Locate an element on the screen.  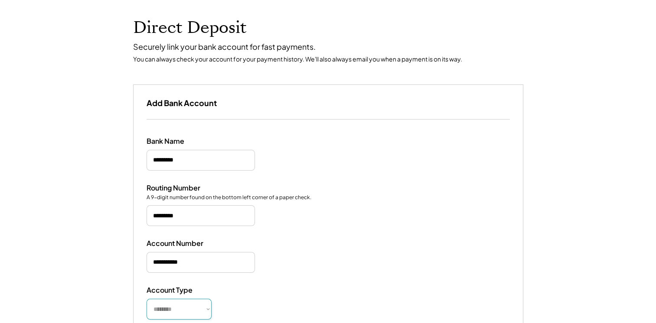
div: Routing Number is located at coordinates (190, 188).